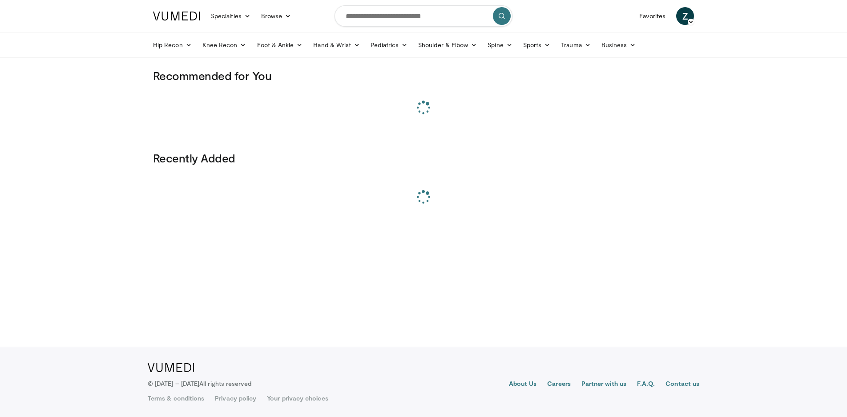 This screenshot has height=417, width=847. What do you see at coordinates (172, 45) in the screenshot?
I see `a: Hip Recon` at bounding box center [172, 45].